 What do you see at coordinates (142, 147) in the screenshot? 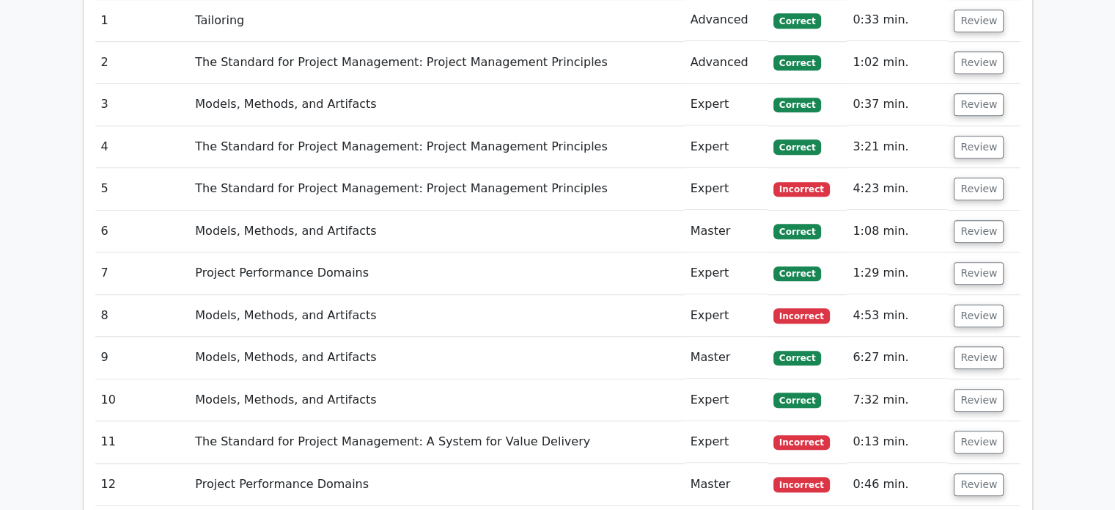
I see `td: 4` at bounding box center [142, 147].